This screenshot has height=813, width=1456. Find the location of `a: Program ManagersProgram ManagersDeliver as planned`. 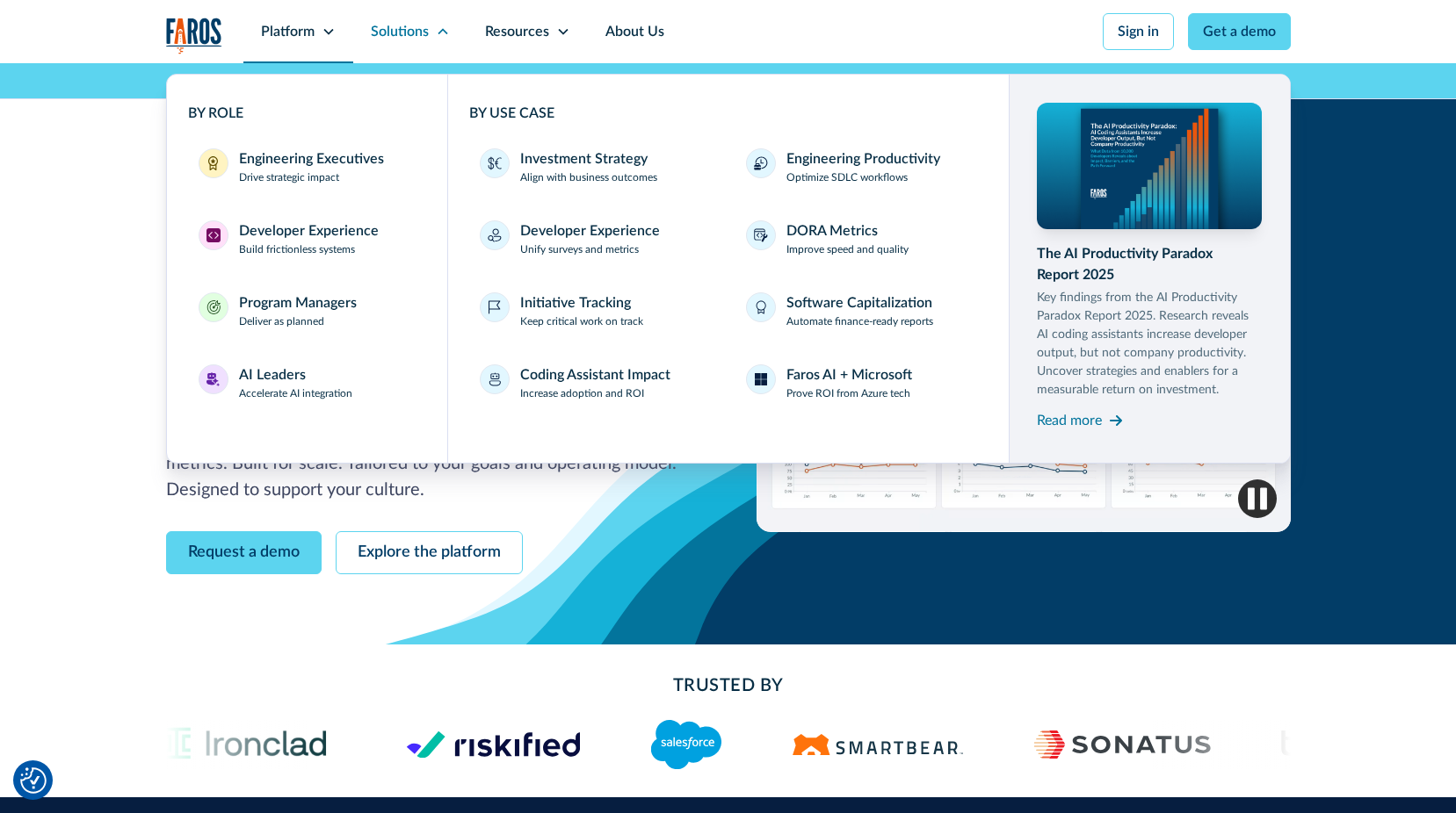

a: Program ManagersProgram ManagersDeliver as planned is located at coordinates (307, 311).